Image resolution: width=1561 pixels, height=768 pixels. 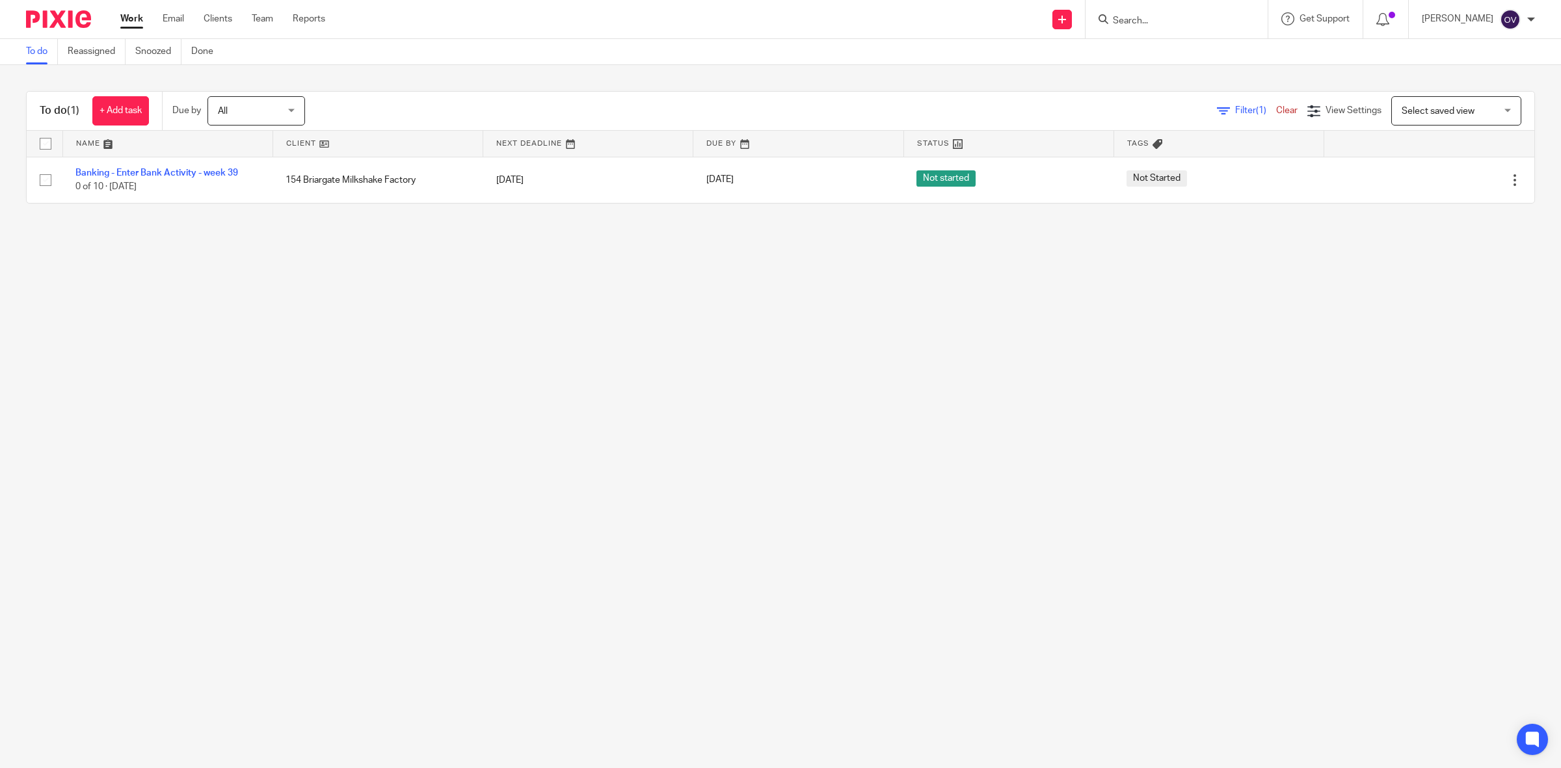 I want to click on span: Not started, so click(x=946, y=178).